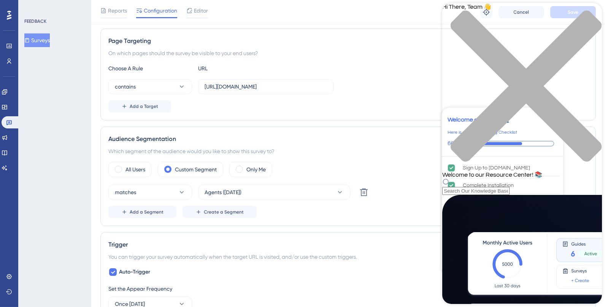 The image size is (605, 307). Describe the element at coordinates (11, 11) in the screenshot. I see `button: Open AI Assistant Launcher` at that location.